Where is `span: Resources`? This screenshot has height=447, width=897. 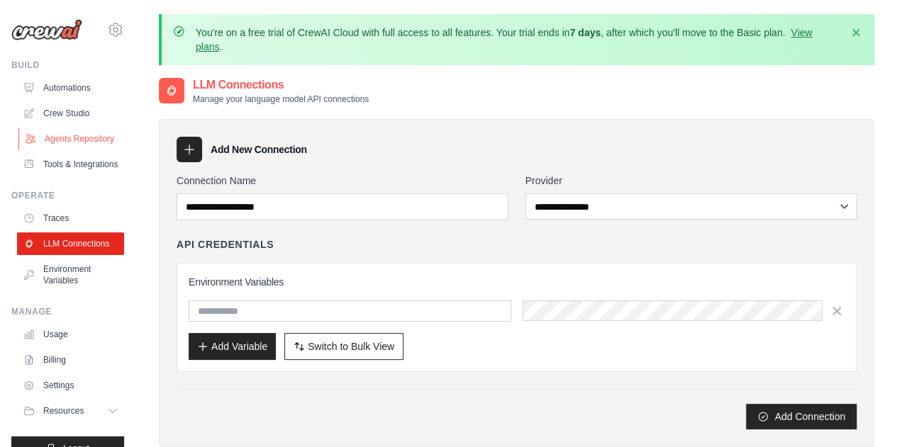 span: Resources is located at coordinates (63, 411).